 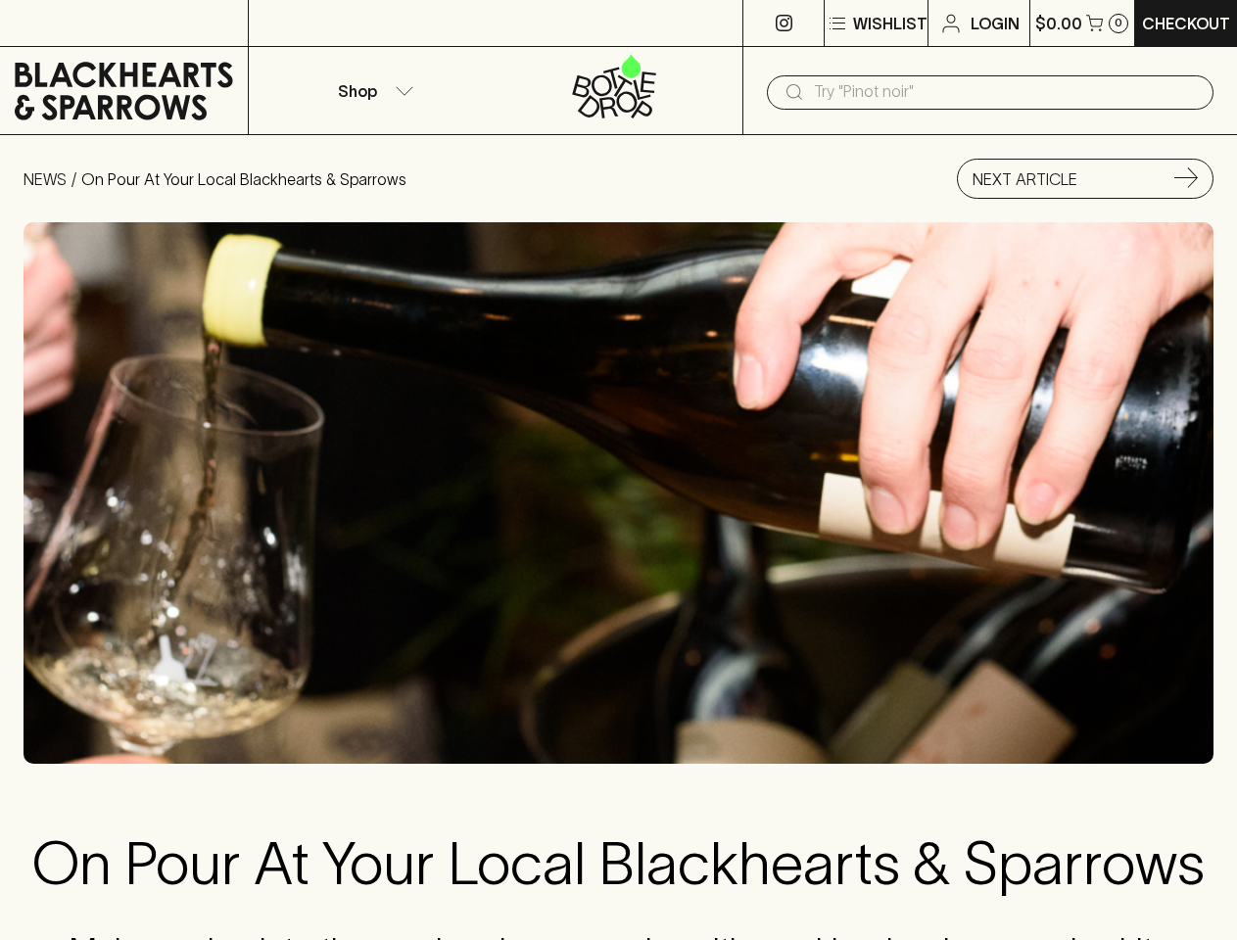 I want to click on p: $0.00, so click(x=1058, y=23).